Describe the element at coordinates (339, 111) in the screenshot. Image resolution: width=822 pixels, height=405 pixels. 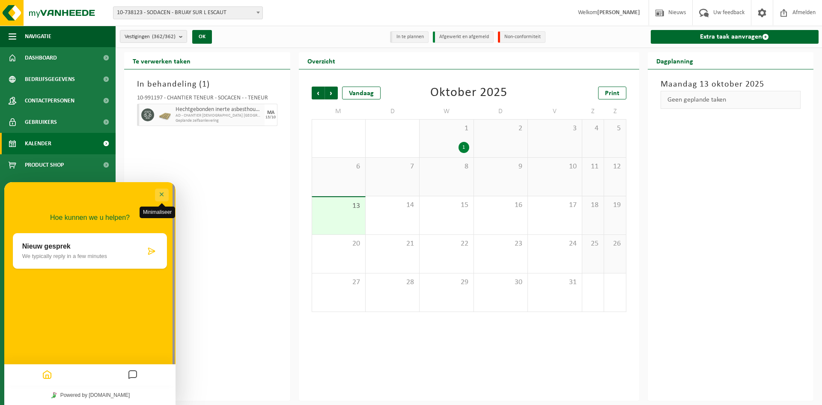
I see `td: M` at that location.